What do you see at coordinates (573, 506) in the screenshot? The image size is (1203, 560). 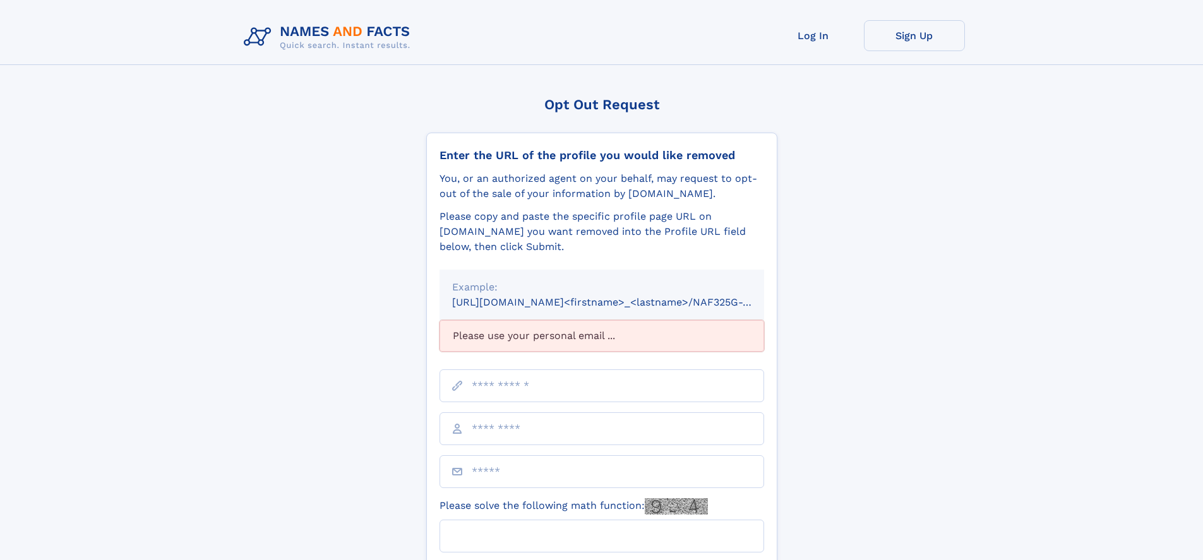 I see `label: Please solve the following math function:` at bounding box center [573, 506].